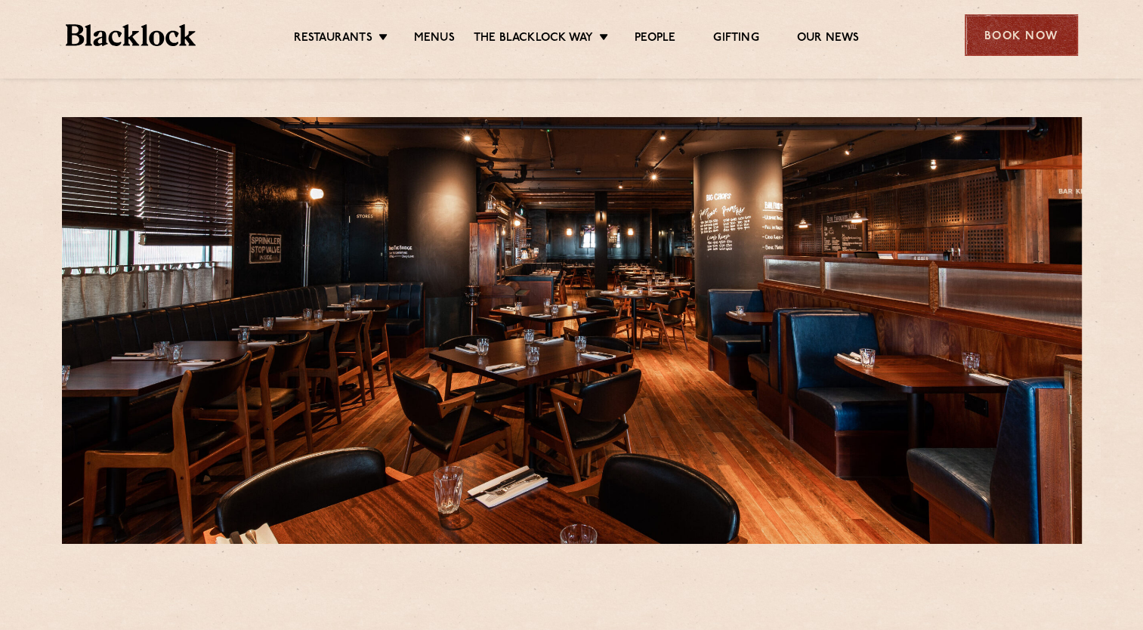 This screenshot has height=630, width=1143. What do you see at coordinates (655, 39) in the screenshot?
I see `a: People` at bounding box center [655, 39].